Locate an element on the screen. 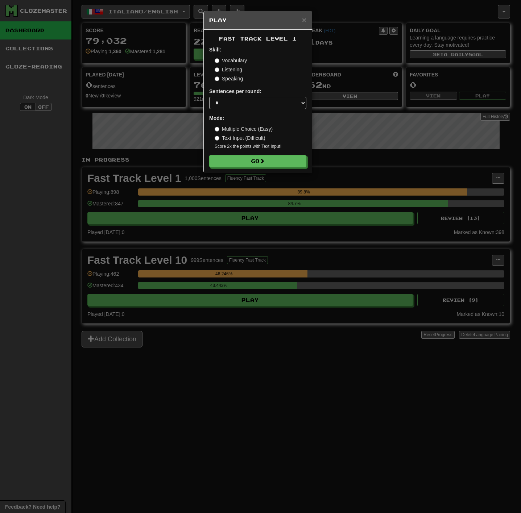 Image resolution: width=521 pixels, height=513 pixels. label: Multiple Choice (Easy) is located at coordinates (243, 129).